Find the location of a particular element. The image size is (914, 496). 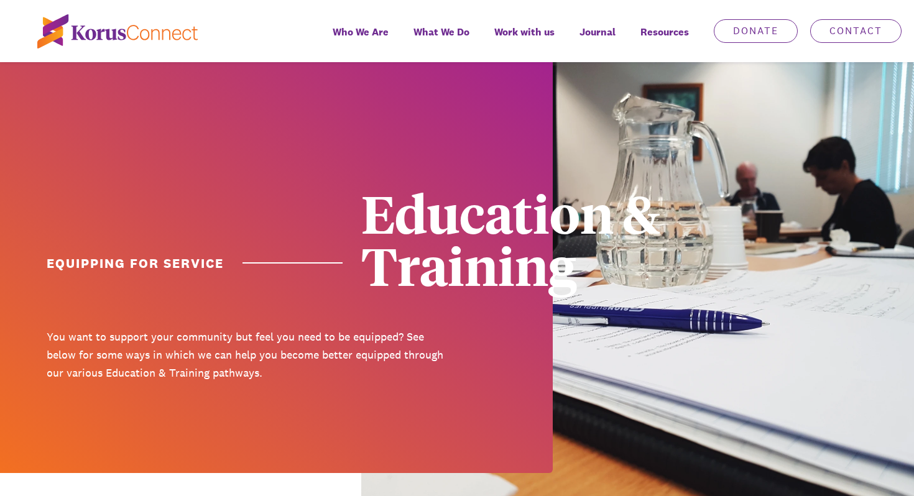

h1: Equipping for Service is located at coordinates (195, 263).